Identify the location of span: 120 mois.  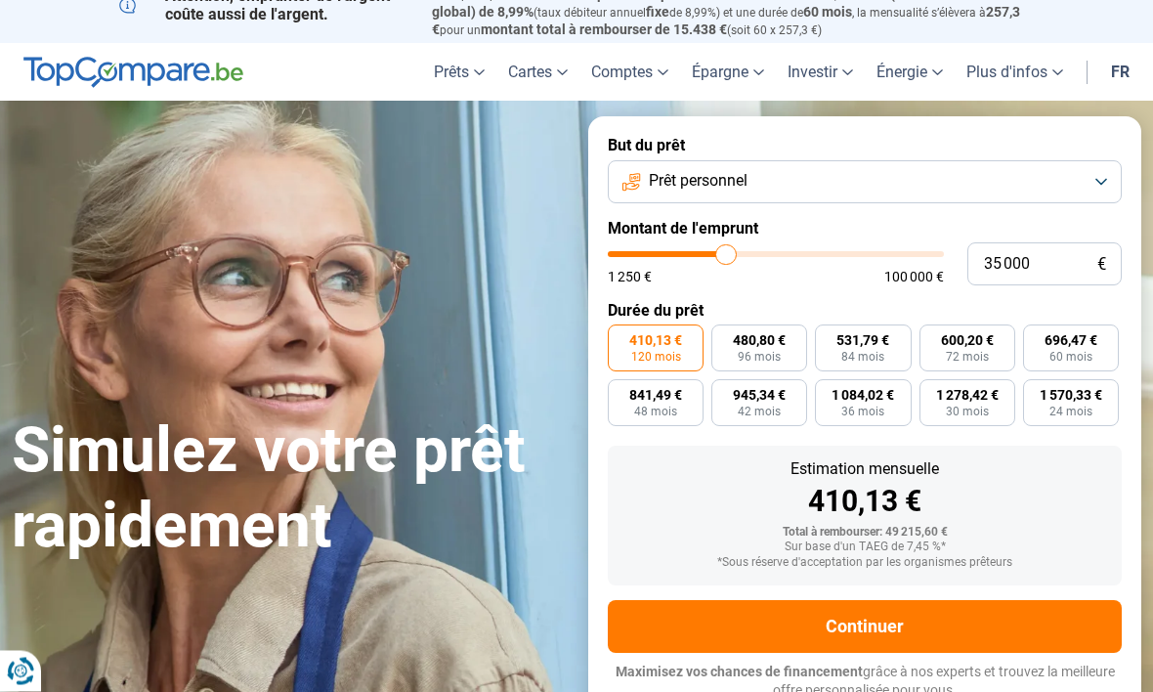
(656, 358).